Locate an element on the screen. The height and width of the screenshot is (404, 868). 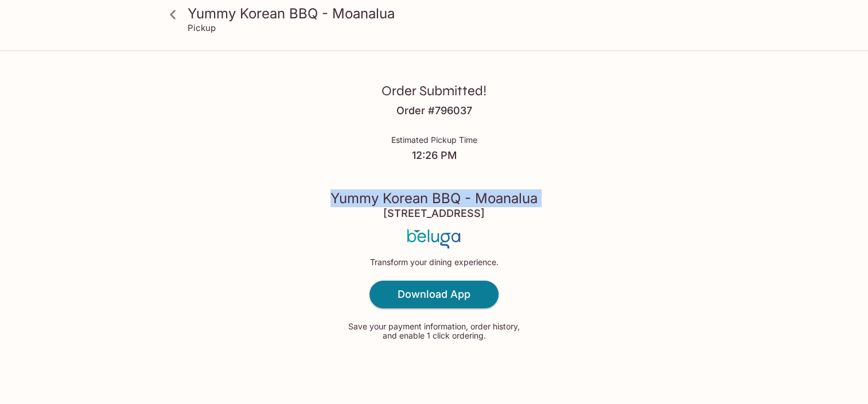
h4: 12:26 PM is located at coordinates (434, 155).